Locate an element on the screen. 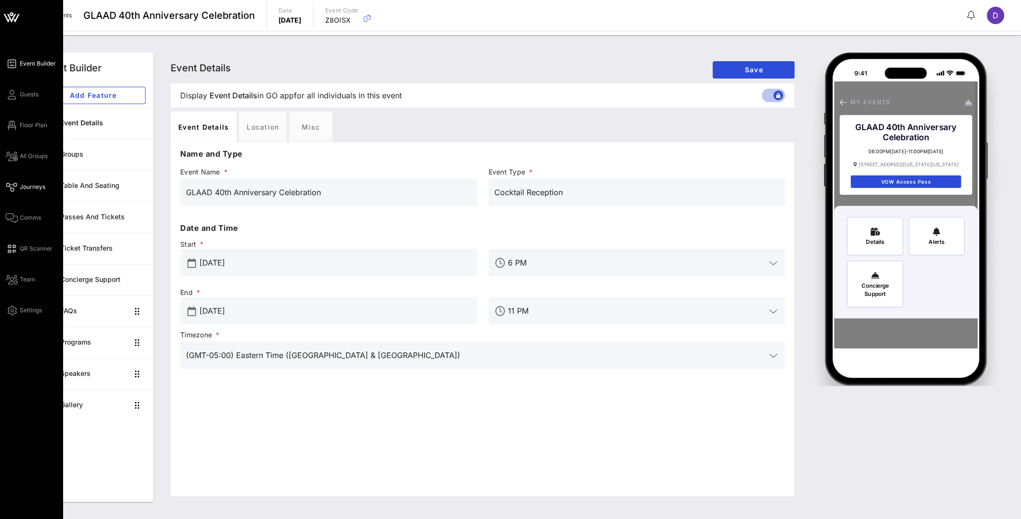 This screenshot has width=1021, height=519. span: Display in GO app is located at coordinates (291, 95).